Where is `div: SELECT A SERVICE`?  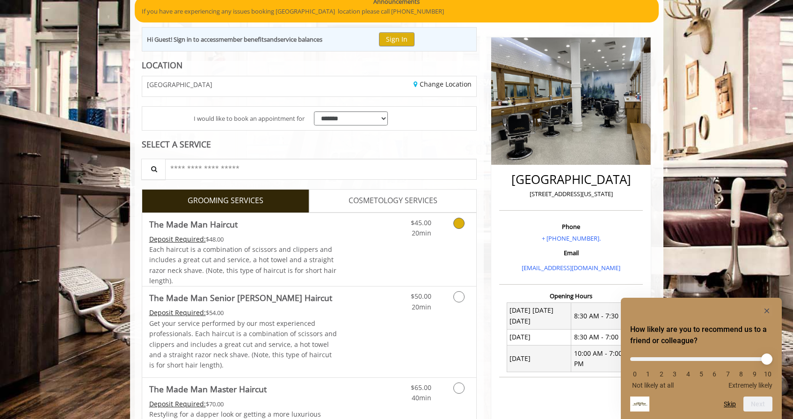 div: SELECT A SERVICE is located at coordinates (309, 144).